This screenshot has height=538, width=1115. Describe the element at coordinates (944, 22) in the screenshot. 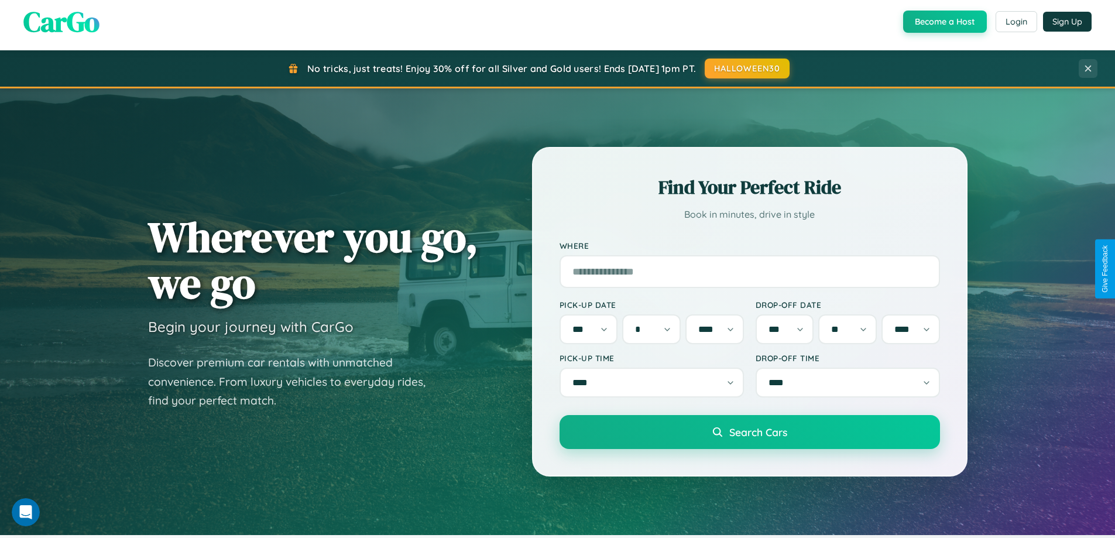

I see `button: Become a Host` at that location.